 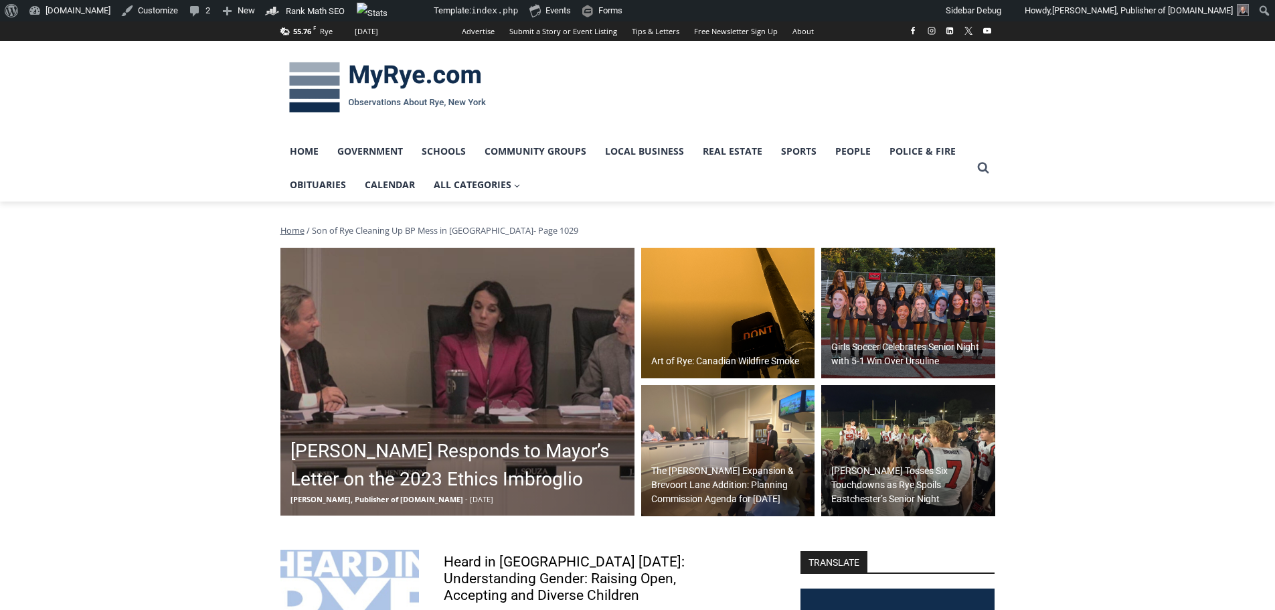 I want to click on div: Rye, so click(x=326, y=31).